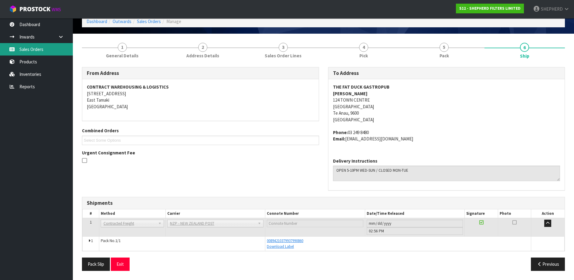  Describe the element at coordinates (444, 47) in the screenshot. I see `span: 5` at that location.